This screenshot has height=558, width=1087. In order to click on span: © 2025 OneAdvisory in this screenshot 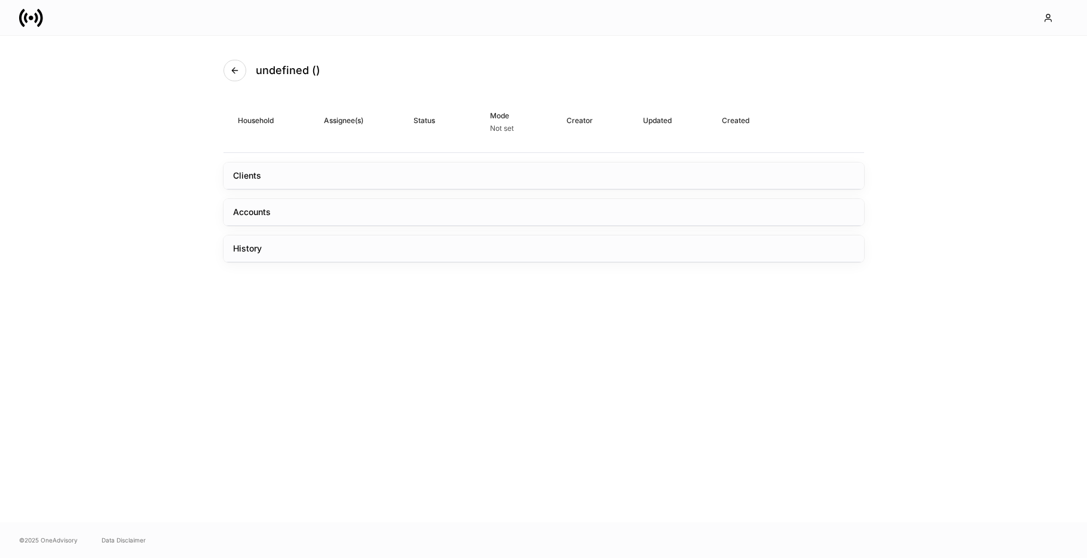, I will do `click(48, 540)`.